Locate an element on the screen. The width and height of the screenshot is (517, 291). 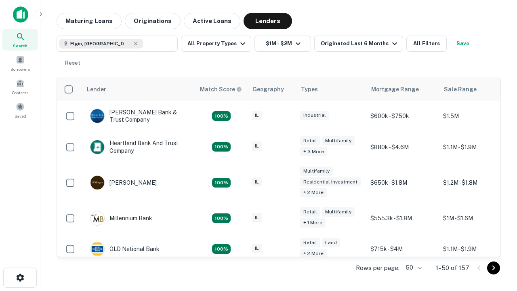
th: Capitalize uses an advanced AI algorithm to match your search with the best lender. The match sco... is located at coordinates (221, 89).